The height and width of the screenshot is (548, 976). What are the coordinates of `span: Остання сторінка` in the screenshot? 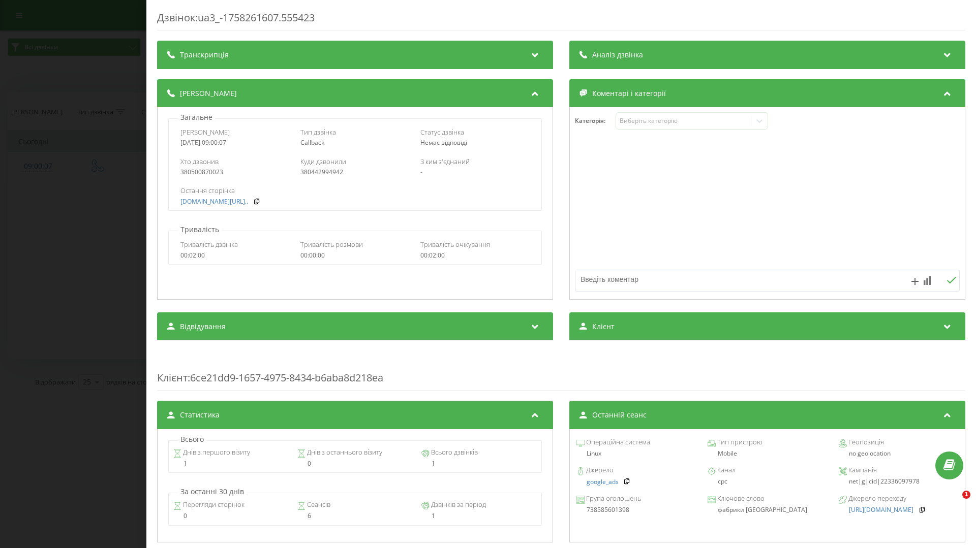 It's located at (207, 191).